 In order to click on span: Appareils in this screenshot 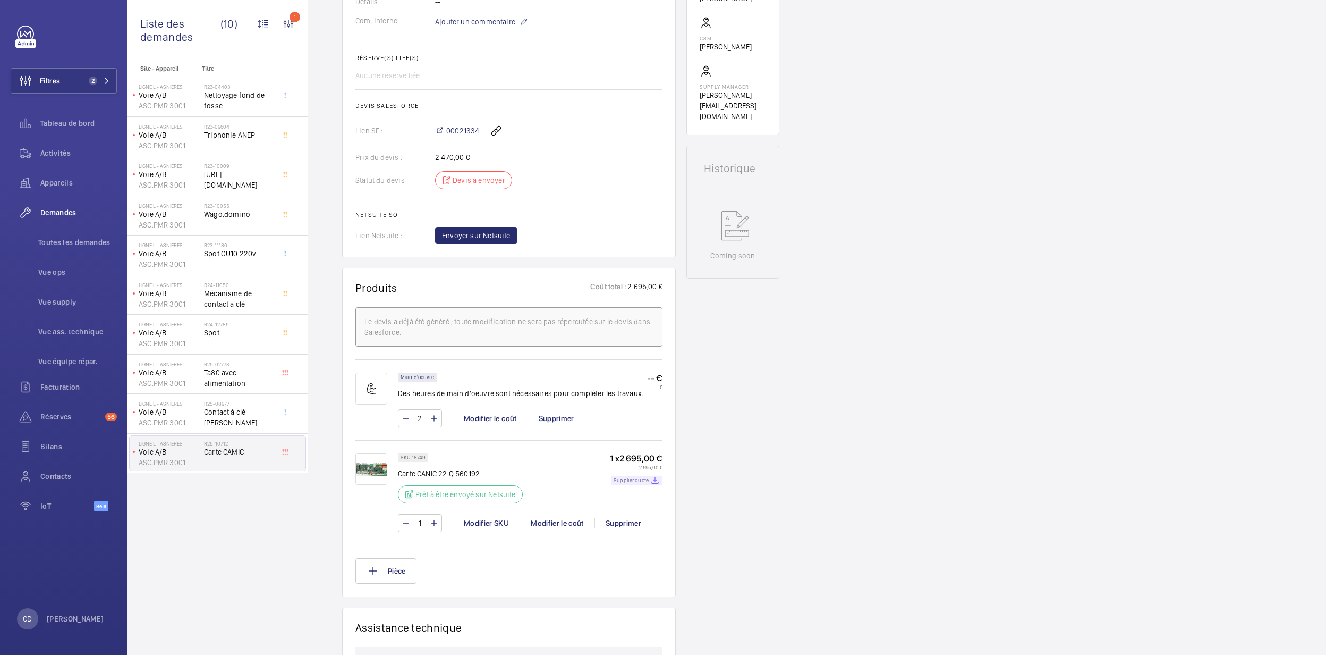, I will do `click(79, 183)`.